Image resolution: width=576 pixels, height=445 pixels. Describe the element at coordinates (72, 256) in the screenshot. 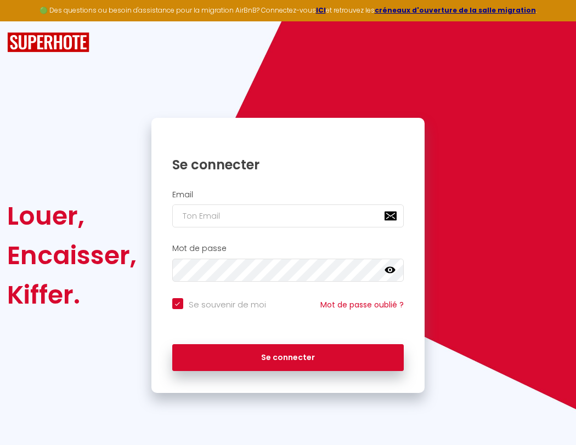

I see `div: Encaisser,` at that location.